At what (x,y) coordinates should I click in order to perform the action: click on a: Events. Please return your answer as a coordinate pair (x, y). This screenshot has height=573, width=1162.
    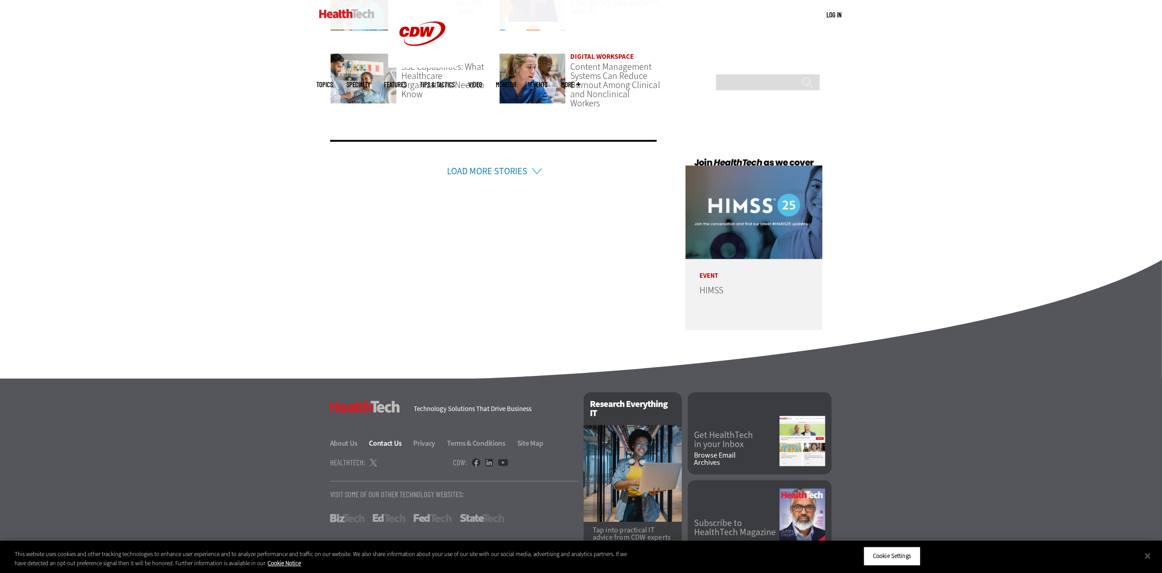
    Looking at the image, I should click on (539, 84).